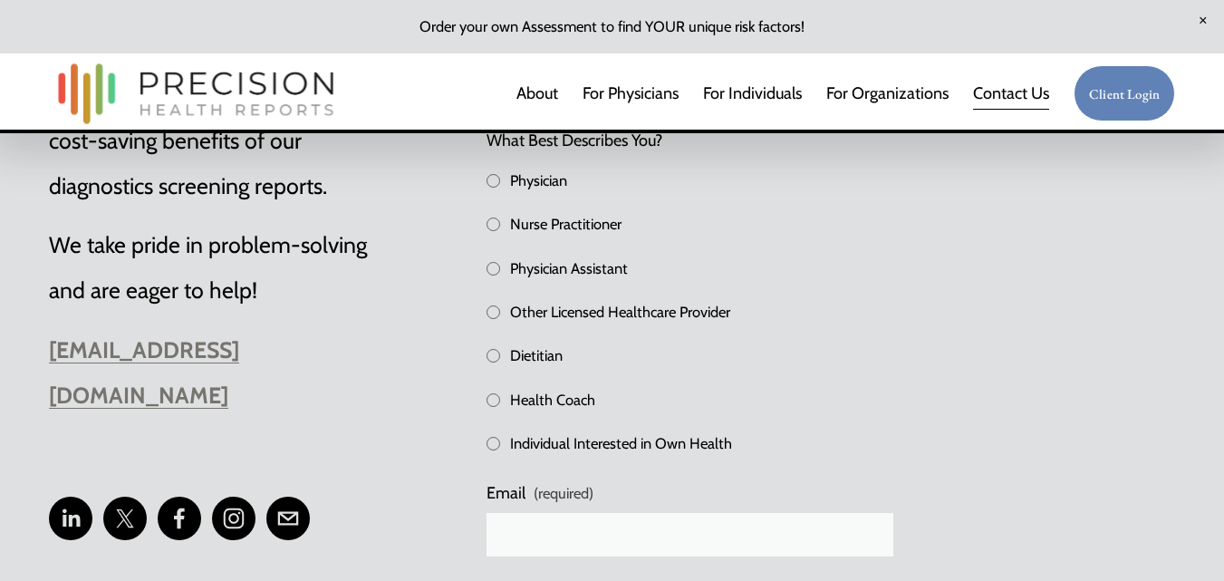  What do you see at coordinates (574, 140) in the screenshot?
I see `span: What Best Describes You?` at bounding box center [574, 140].